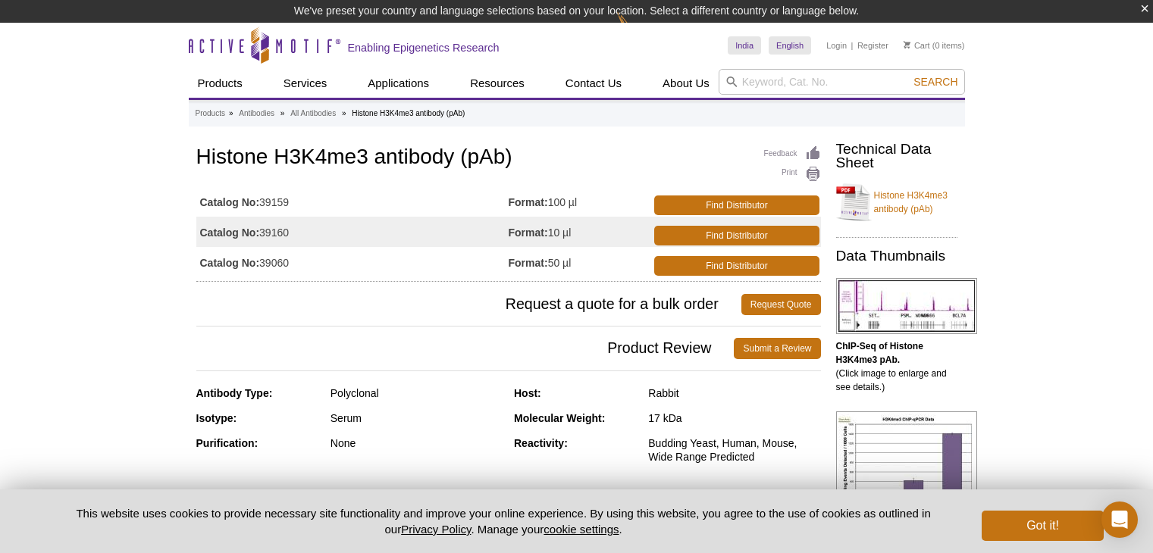 The width and height of the screenshot is (1153, 553). I want to click on a: Submit a Review, so click(777, 349).